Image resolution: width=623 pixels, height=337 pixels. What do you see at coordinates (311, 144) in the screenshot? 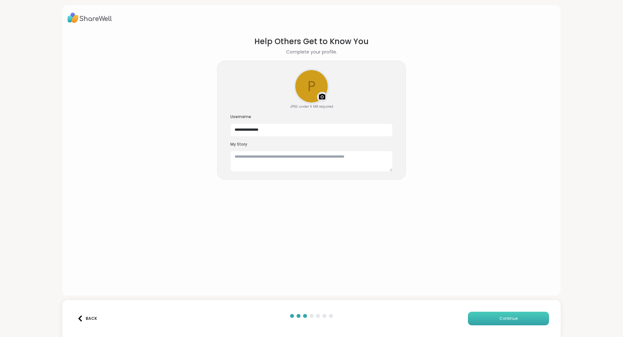
I see `h3: My Story` at bounding box center [311, 144].